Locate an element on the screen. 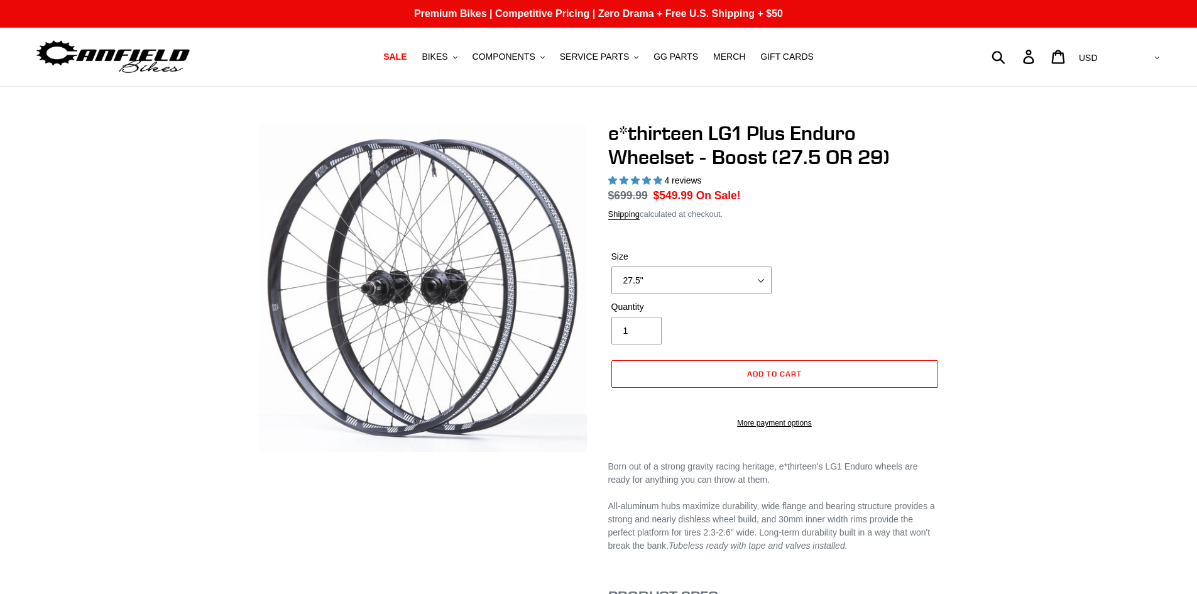 The width and height of the screenshot is (1197, 594). a: More payment options is located at coordinates (775, 423).